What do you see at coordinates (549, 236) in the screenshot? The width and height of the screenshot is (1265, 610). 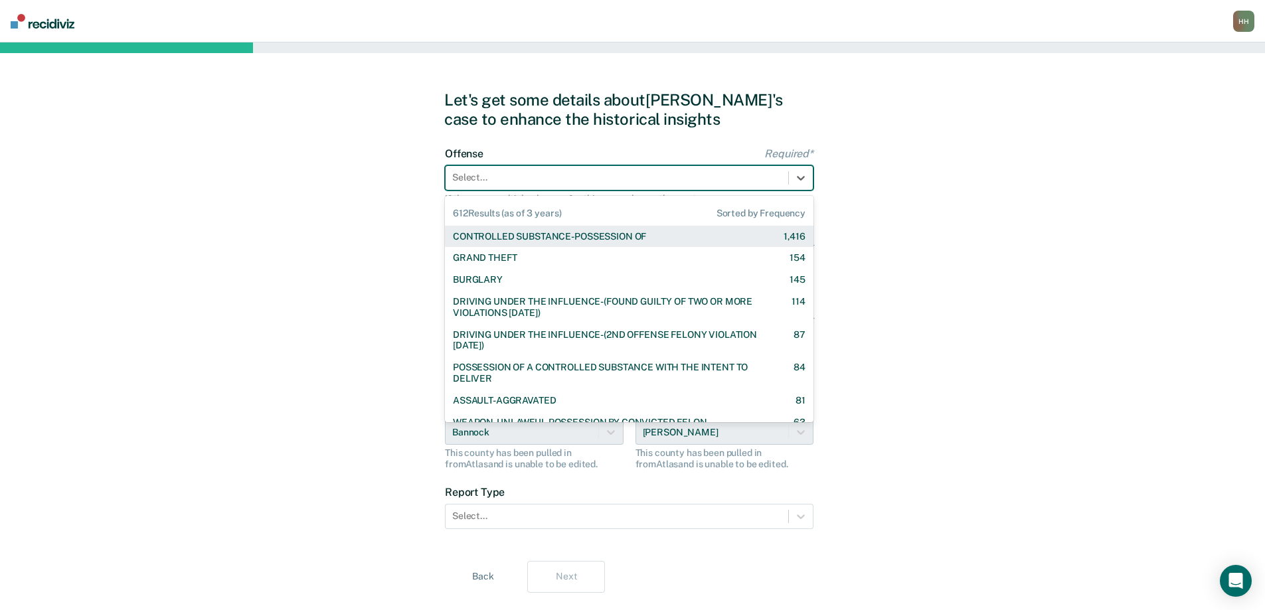 I see `div: CONTROLLED SUBSTANCE-POSSESSION OF` at bounding box center [549, 236].